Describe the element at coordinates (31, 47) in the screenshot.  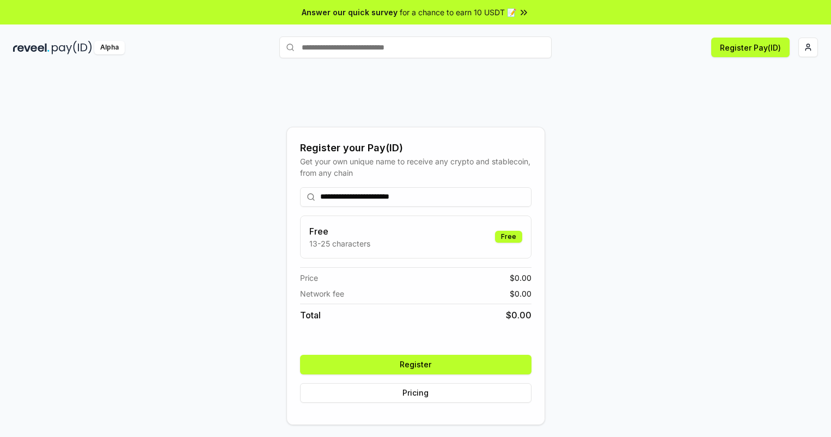
I see `img: reveel_dark` at that location.